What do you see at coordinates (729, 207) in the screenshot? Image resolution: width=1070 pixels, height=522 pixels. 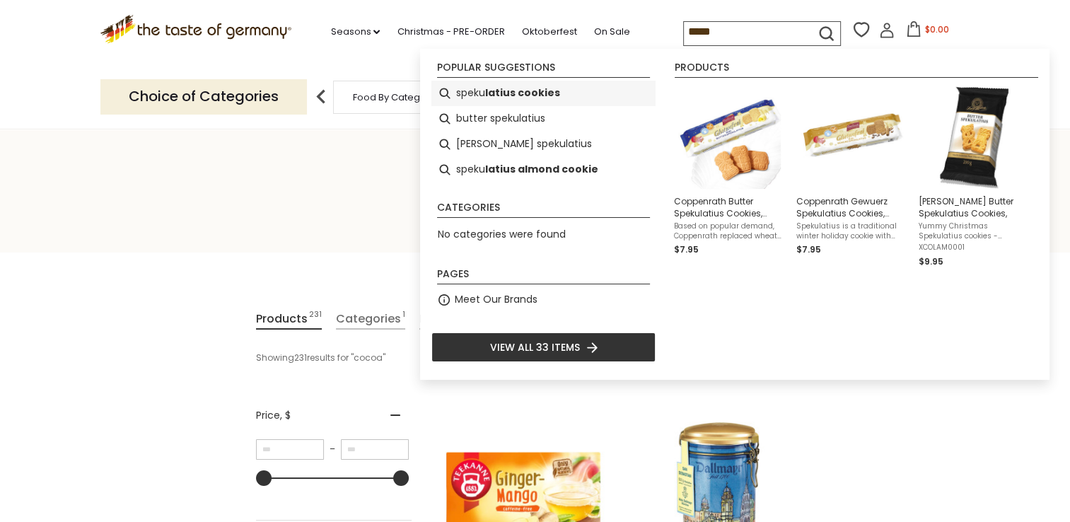 I see `span: Coppenrath Butter Spekulatius Cookies, gluten and lactose free, 5.3 oz` at bounding box center [729, 207].